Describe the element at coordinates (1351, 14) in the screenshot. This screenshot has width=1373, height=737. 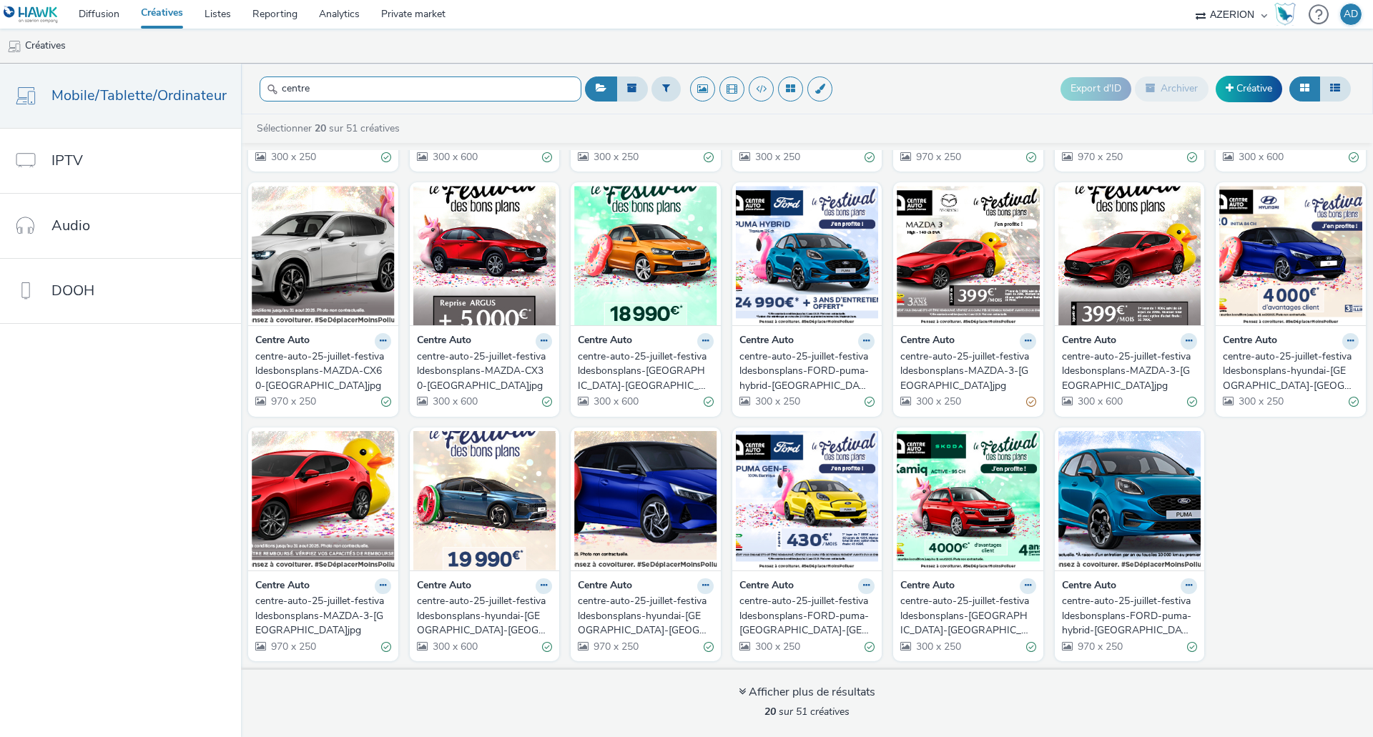
I see `div: AD` at that location.